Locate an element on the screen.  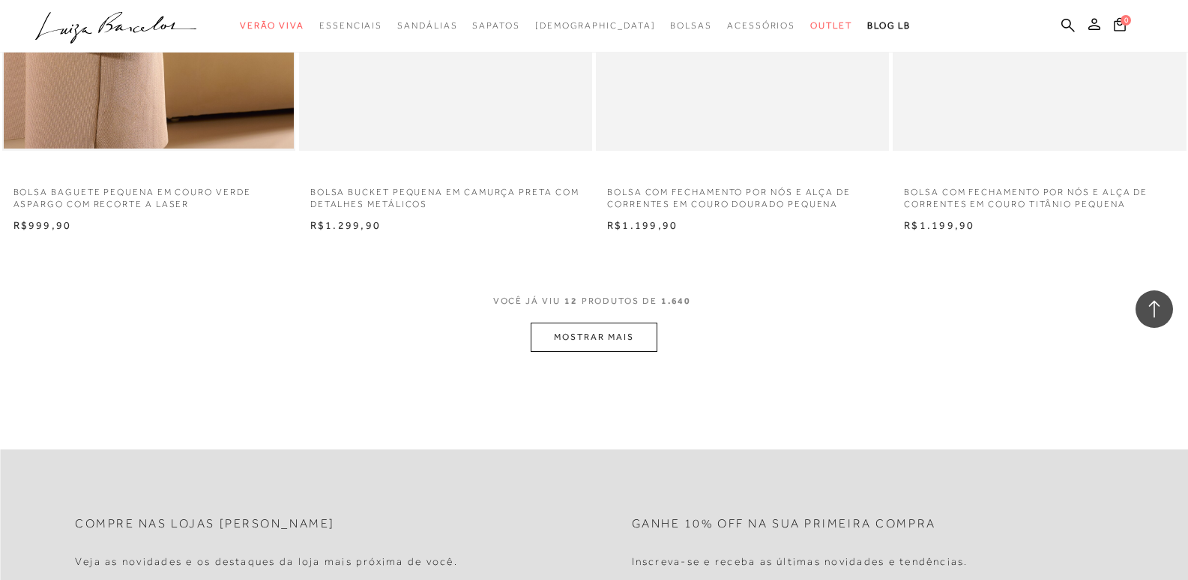
span: Sapatos is located at coordinates (496, 25).